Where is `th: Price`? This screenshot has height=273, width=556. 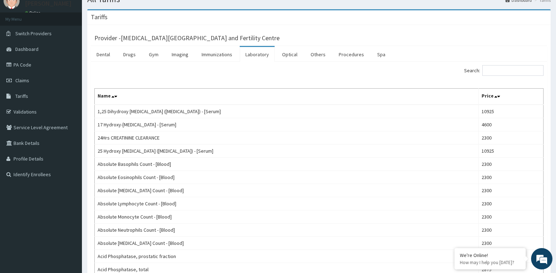 th: Price is located at coordinates (511, 97).